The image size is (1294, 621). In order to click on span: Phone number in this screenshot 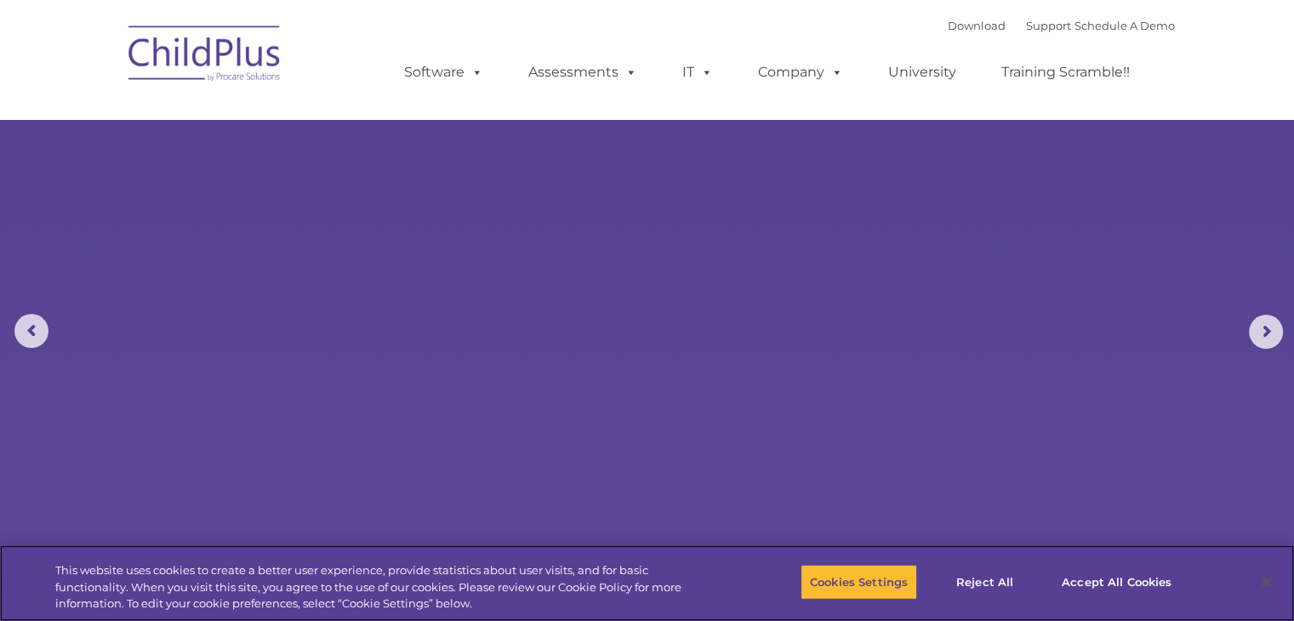, I will do `click(272, 188)`.